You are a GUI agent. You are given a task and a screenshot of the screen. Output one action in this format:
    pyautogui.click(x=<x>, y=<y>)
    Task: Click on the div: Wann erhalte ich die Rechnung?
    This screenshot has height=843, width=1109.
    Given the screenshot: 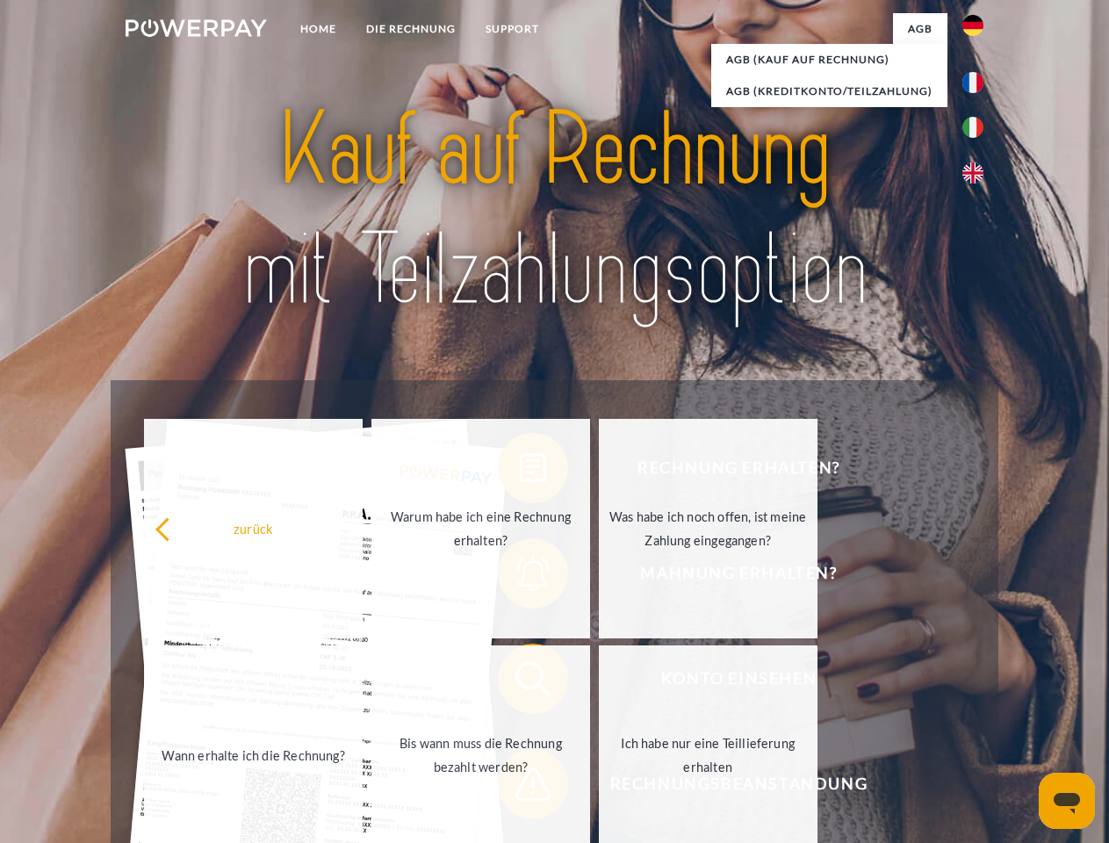 What is the action you would take?
    pyautogui.click(x=253, y=754)
    